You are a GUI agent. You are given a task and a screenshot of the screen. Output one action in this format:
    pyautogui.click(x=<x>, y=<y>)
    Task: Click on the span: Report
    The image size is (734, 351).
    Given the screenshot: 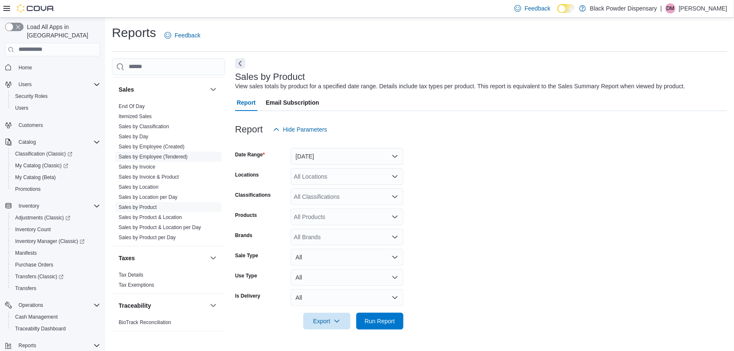 What is the action you would take?
    pyautogui.click(x=246, y=103)
    